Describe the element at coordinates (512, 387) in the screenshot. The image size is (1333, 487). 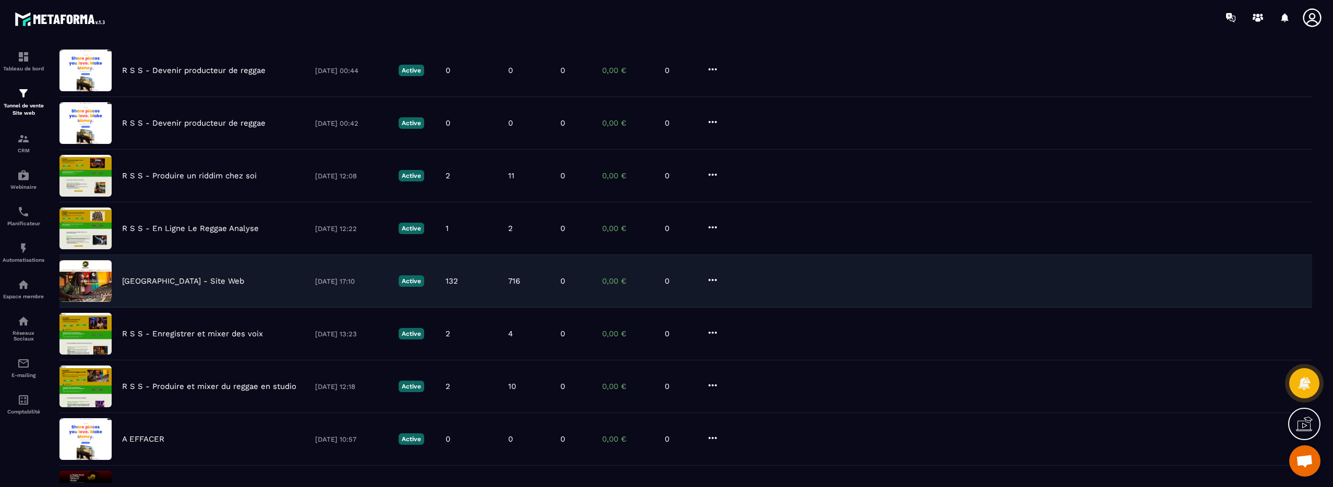
I see `p: 10` at that location.